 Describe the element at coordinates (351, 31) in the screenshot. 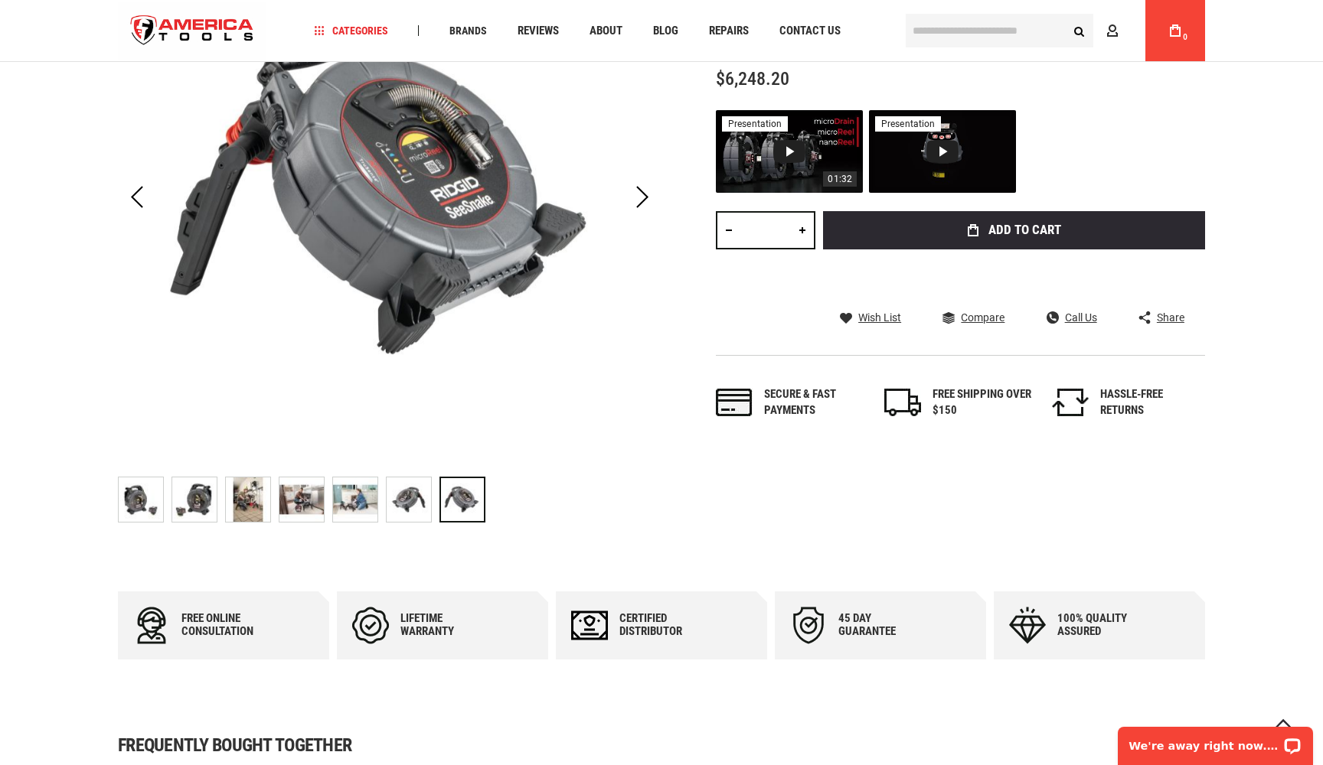

I see `a: Categories` at that location.